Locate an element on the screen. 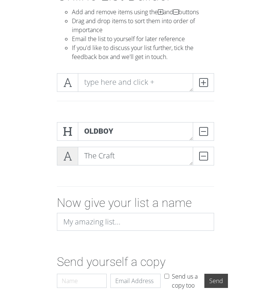 This screenshot has width=271, height=307. input: My amazing list... is located at coordinates (135, 222).